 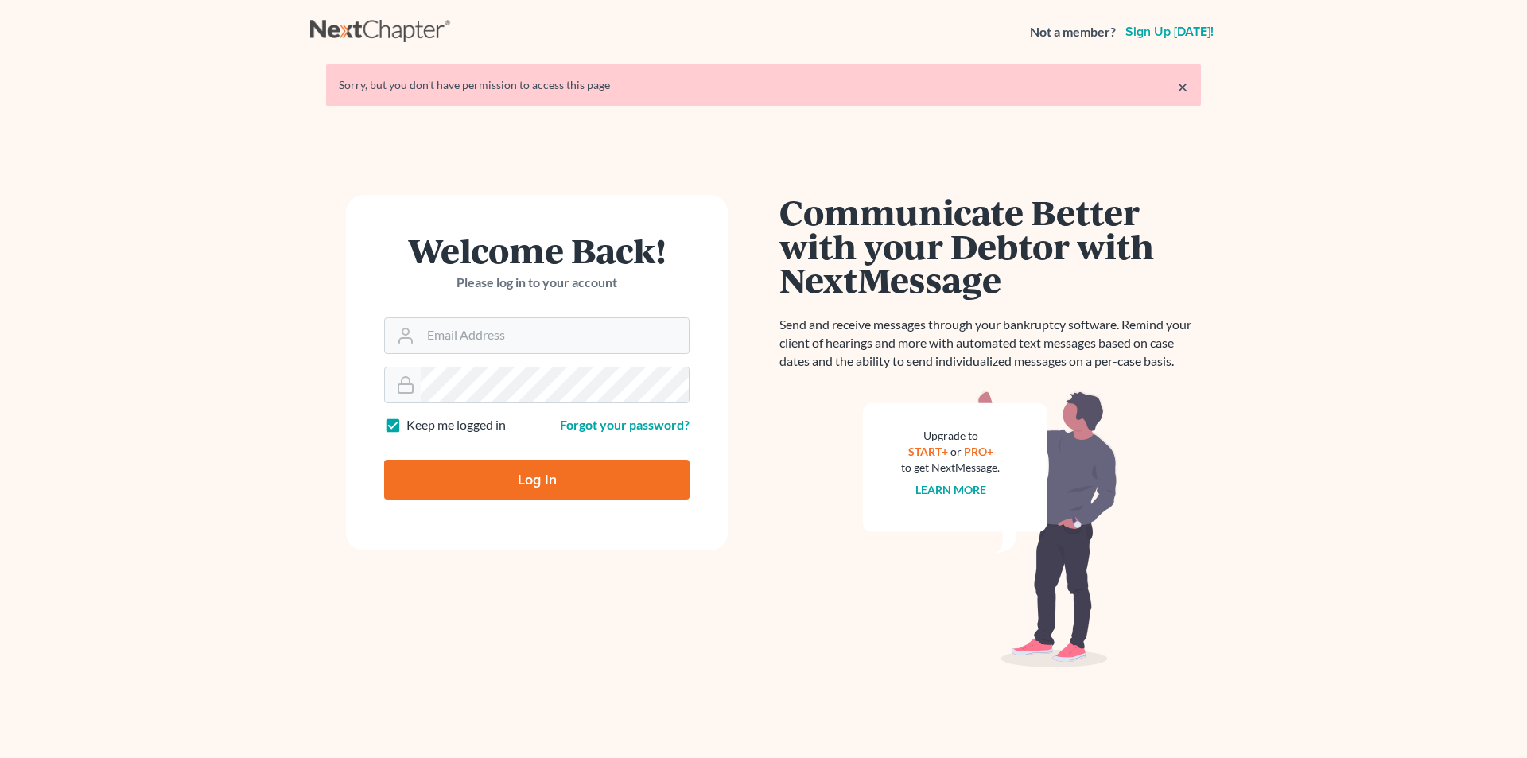 What do you see at coordinates (950, 489) in the screenshot?
I see `a: Learn more` at bounding box center [950, 489].